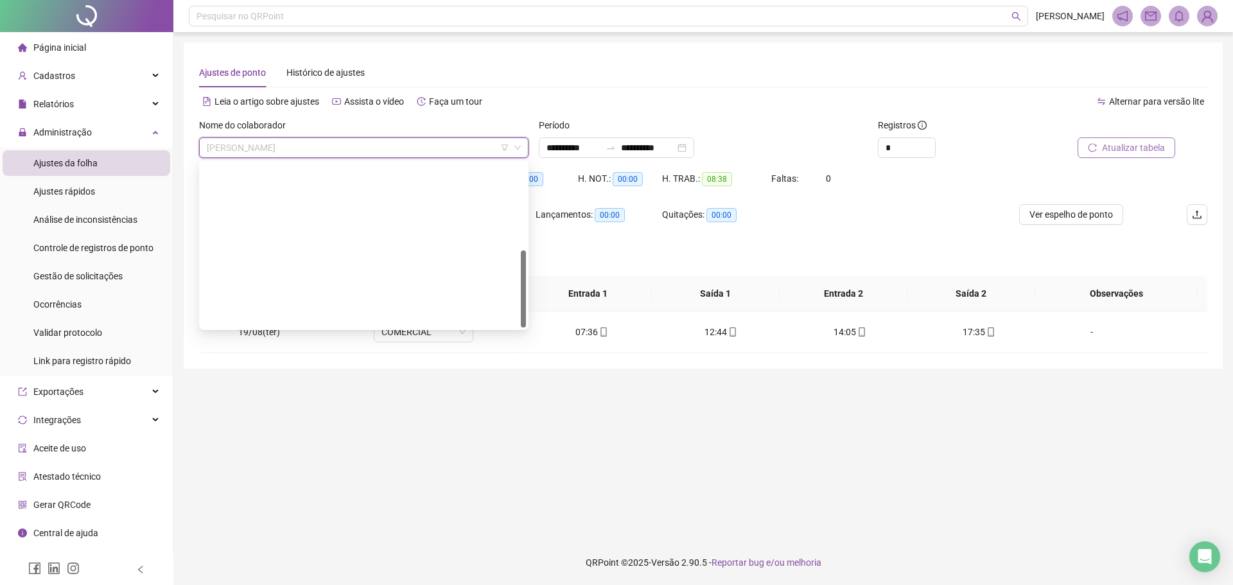 Image resolution: width=1233 pixels, height=585 pixels. Describe the element at coordinates (57, 420) in the screenshot. I see `span: Integrações` at that location.